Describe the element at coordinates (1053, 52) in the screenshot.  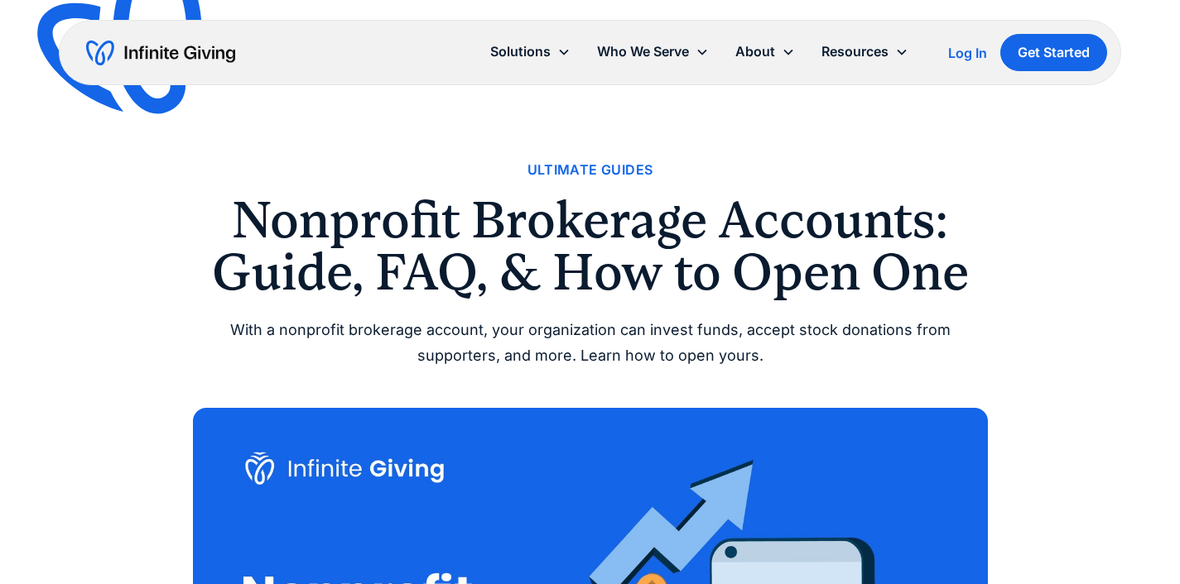
I see `a: Get Started` at that location.